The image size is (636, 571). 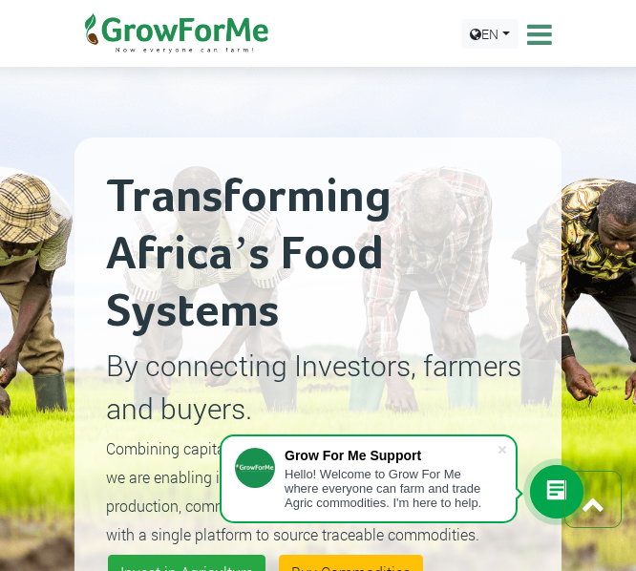 What do you see at coordinates (391, 488) in the screenshot?
I see `div: Hello! Welcome to Grow For Me where everyone can farm and trade Agric commodities. I'm here to help.` at bounding box center [391, 488].